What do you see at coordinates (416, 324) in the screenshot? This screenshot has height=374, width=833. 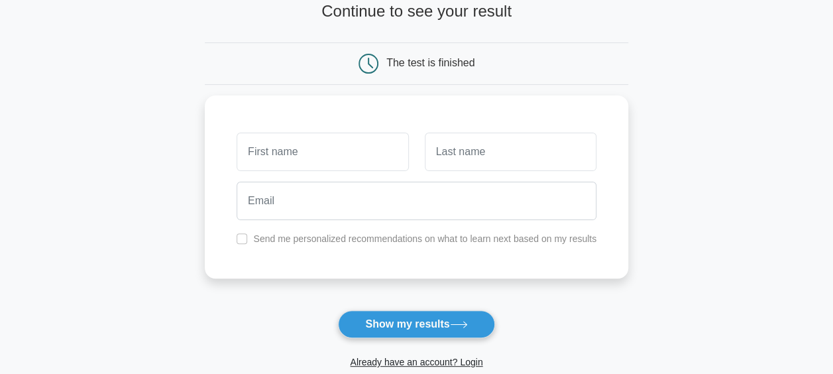 I see `button: Show my results` at bounding box center [416, 324].